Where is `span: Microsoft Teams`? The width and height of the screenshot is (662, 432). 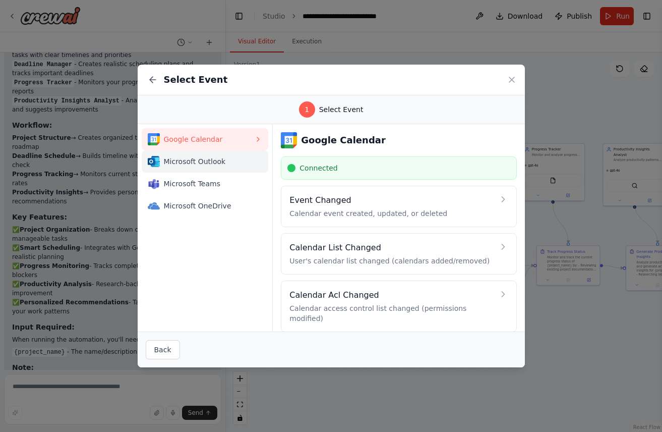 span: Microsoft Teams is located at coordinates (209, 184).